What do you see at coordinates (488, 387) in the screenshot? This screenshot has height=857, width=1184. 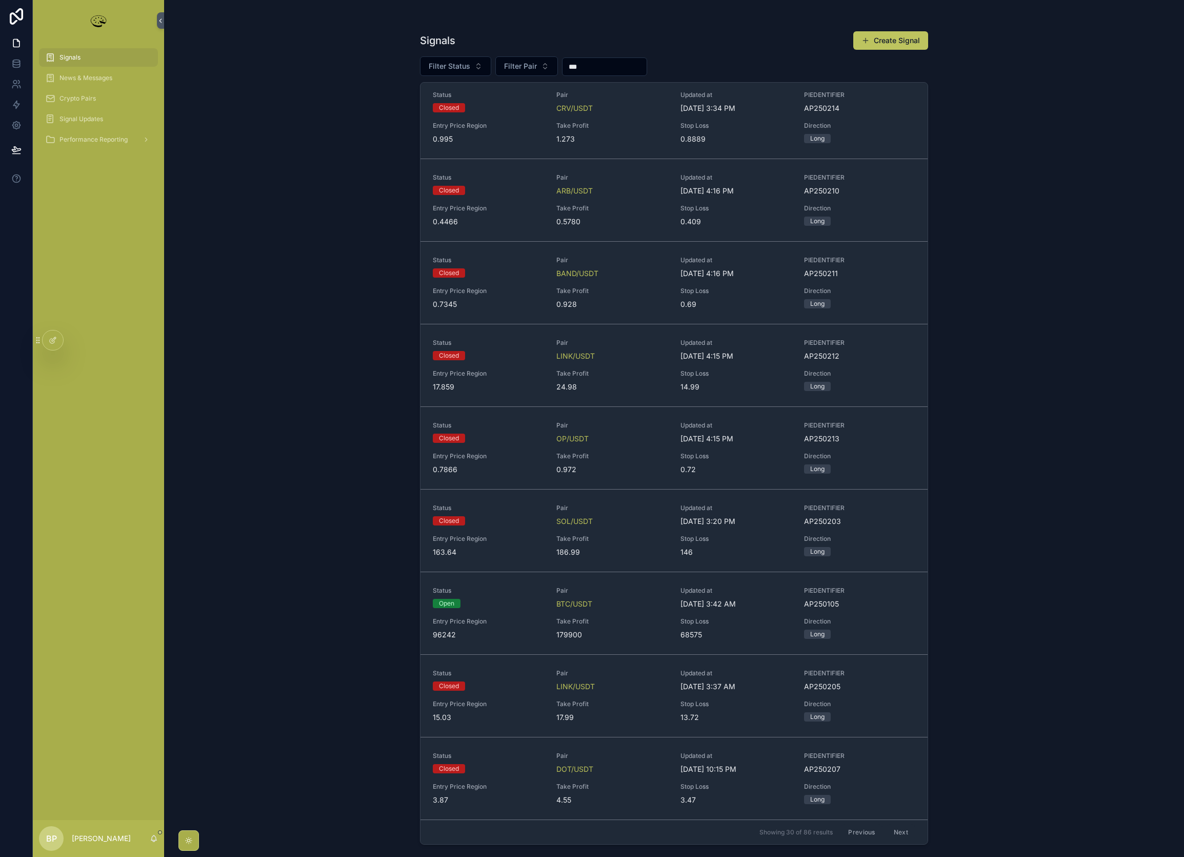 I see `span: 17.859` at bounding box center [488, 387].